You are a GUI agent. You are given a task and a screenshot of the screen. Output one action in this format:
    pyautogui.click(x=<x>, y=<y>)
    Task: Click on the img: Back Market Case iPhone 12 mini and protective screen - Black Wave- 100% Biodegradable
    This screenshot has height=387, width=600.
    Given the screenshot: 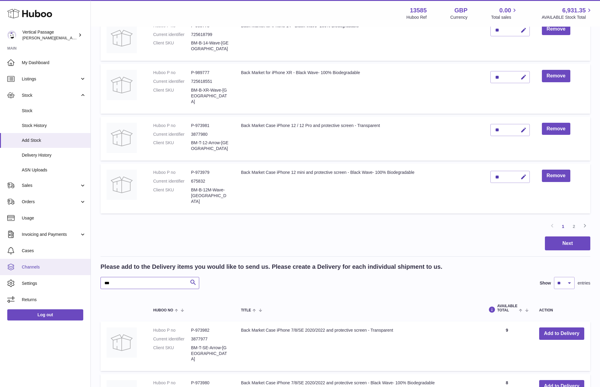 What is the action you would take?
    pyautogui.click(x=122, y=185)
    